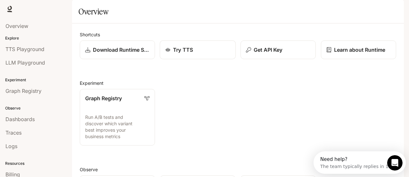 This screenshot has width=409, height=177. I want to click on div: Need help?, so click(42, 8).